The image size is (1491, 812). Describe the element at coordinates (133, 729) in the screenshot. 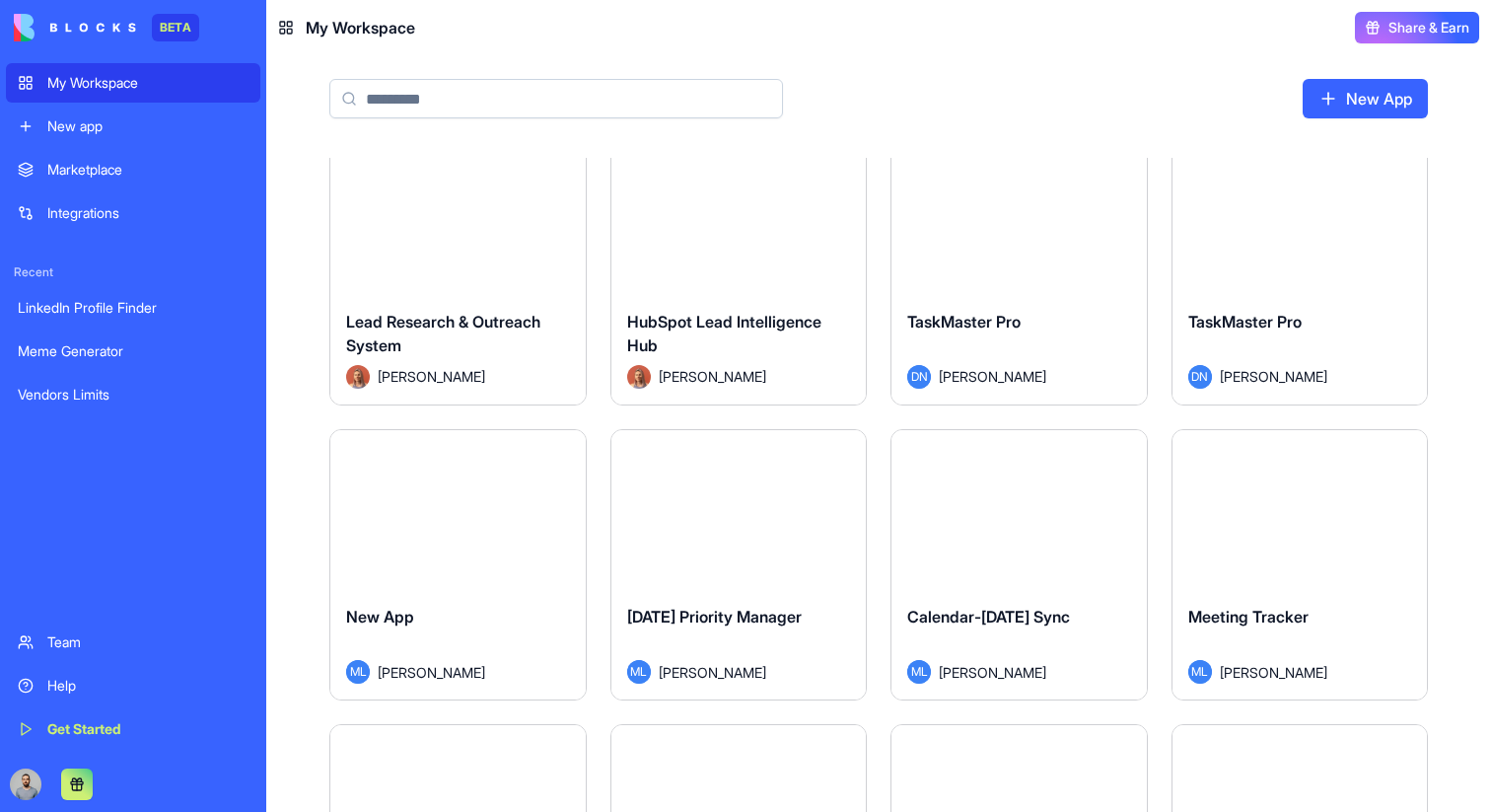

I see `a: Get Started` at that location.